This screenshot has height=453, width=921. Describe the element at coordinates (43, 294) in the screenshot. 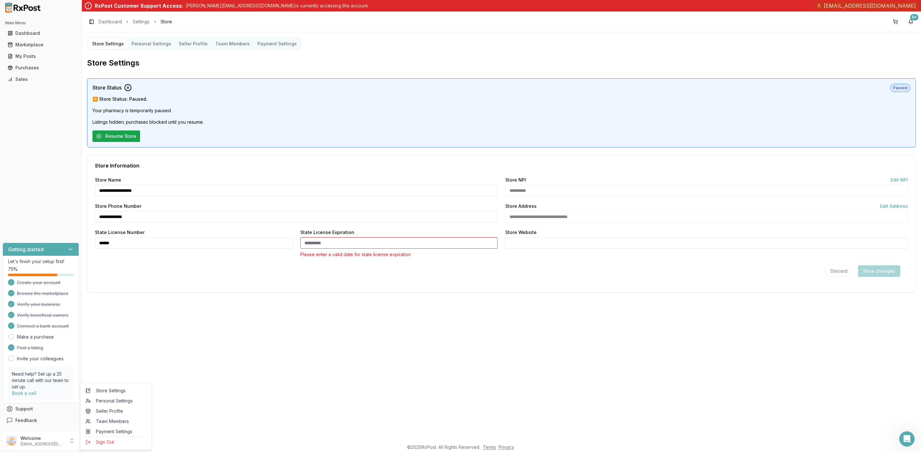

I see `span: Browse the marketplace` at that location.